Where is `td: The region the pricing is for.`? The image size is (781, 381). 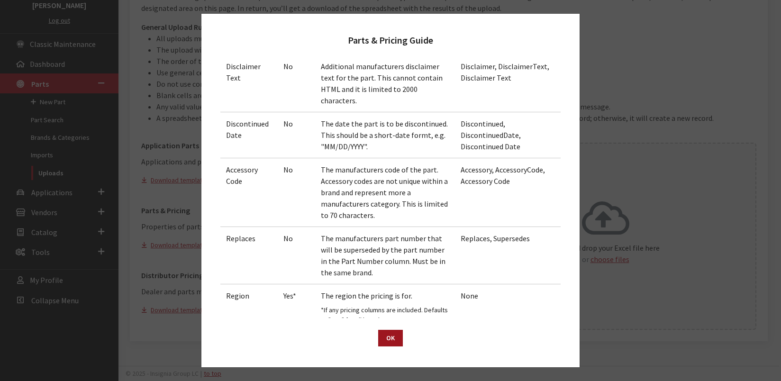 td: The region the pricing is for. is located at coordinates (385, 307).